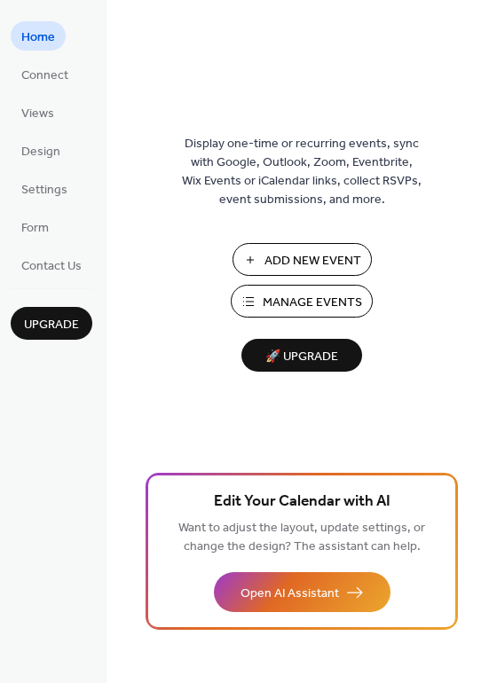  I want to click on button: Open AI Assistant, so click(302, 592).